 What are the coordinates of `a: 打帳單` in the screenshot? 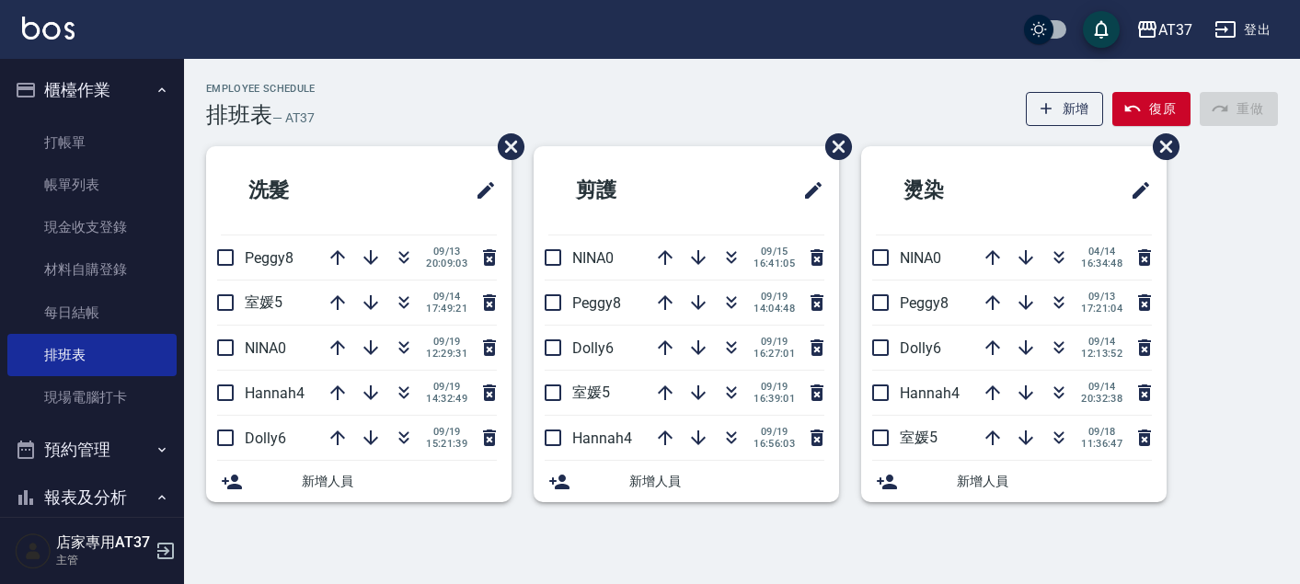 It's located at (92, 143).